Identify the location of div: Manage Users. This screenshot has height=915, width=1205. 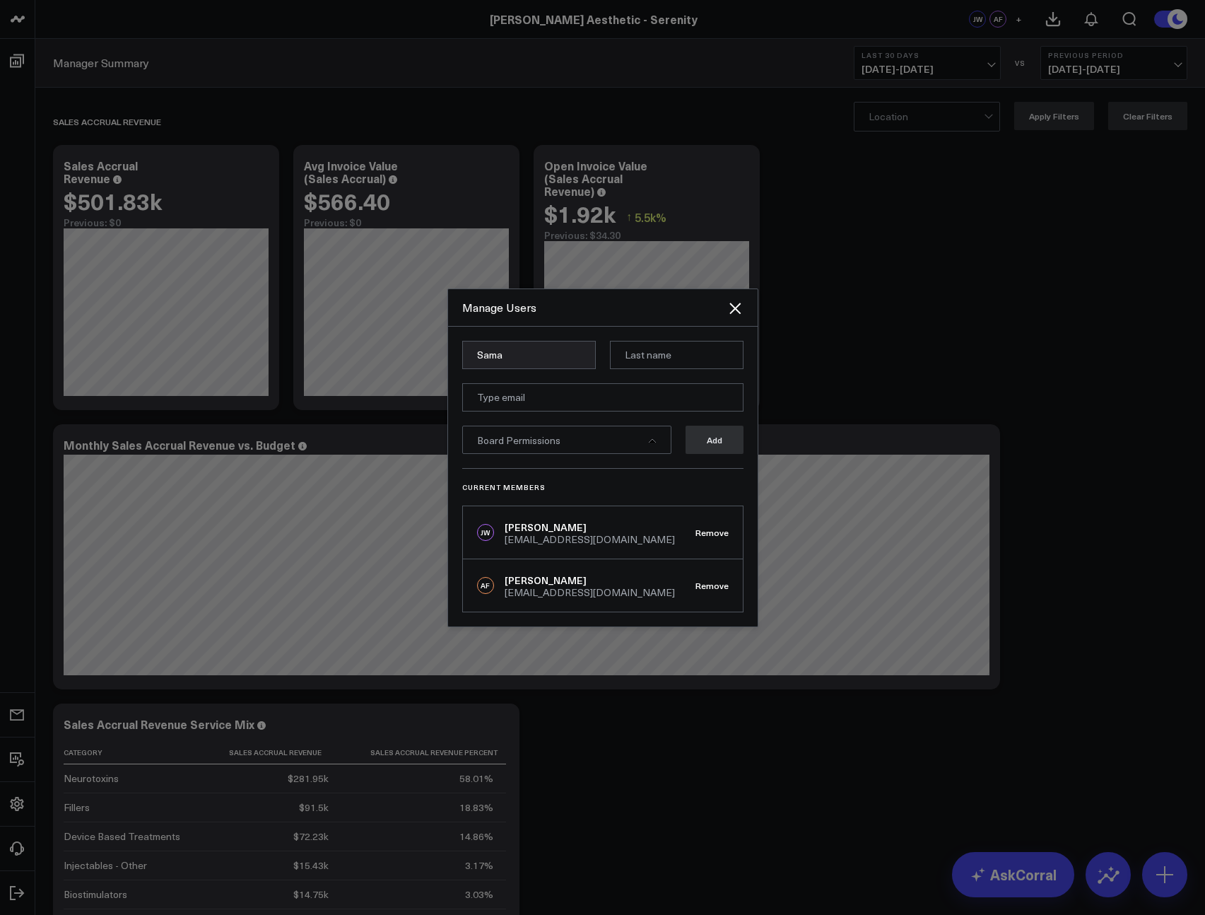
(595, 308).